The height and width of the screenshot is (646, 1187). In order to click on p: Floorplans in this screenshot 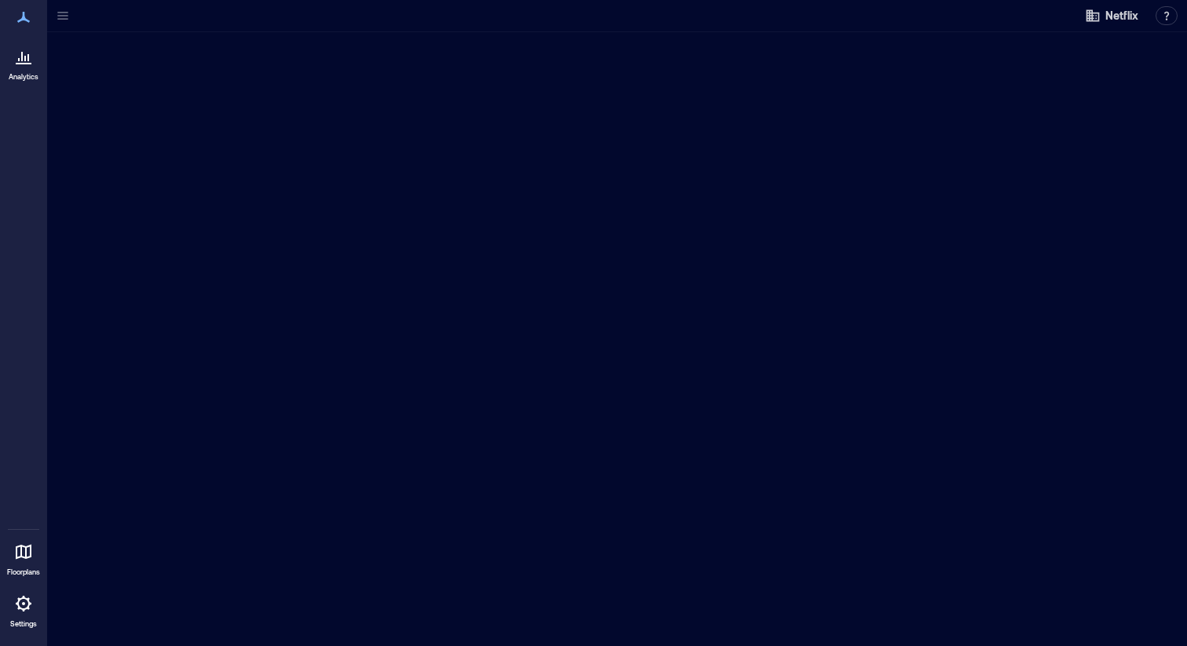, I will do `click(24, 572)`.